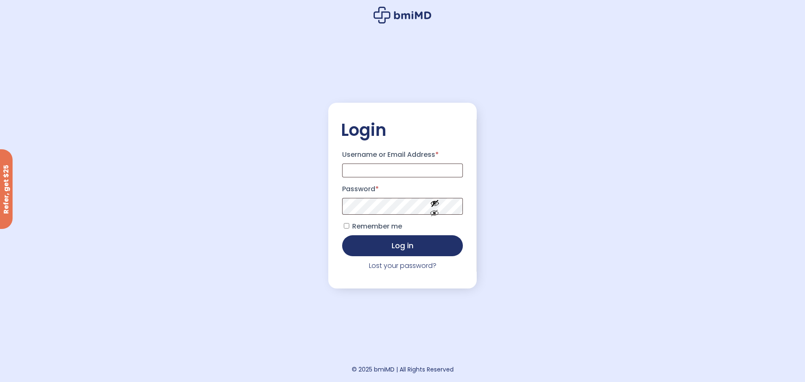 The width and height of the screenshot is (805, 382). Describe the element at coordinates (402, 130) in the screenshot. I see `h2: Login` at that location.